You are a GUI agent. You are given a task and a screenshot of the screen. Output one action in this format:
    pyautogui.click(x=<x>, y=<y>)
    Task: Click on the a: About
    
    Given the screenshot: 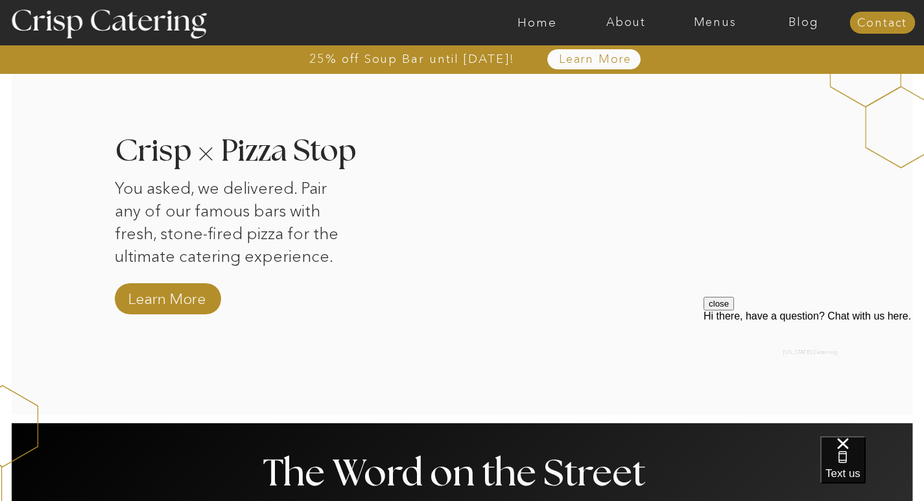 What is the action you would take?
    pyautogui.click(x=626, y=23)
    